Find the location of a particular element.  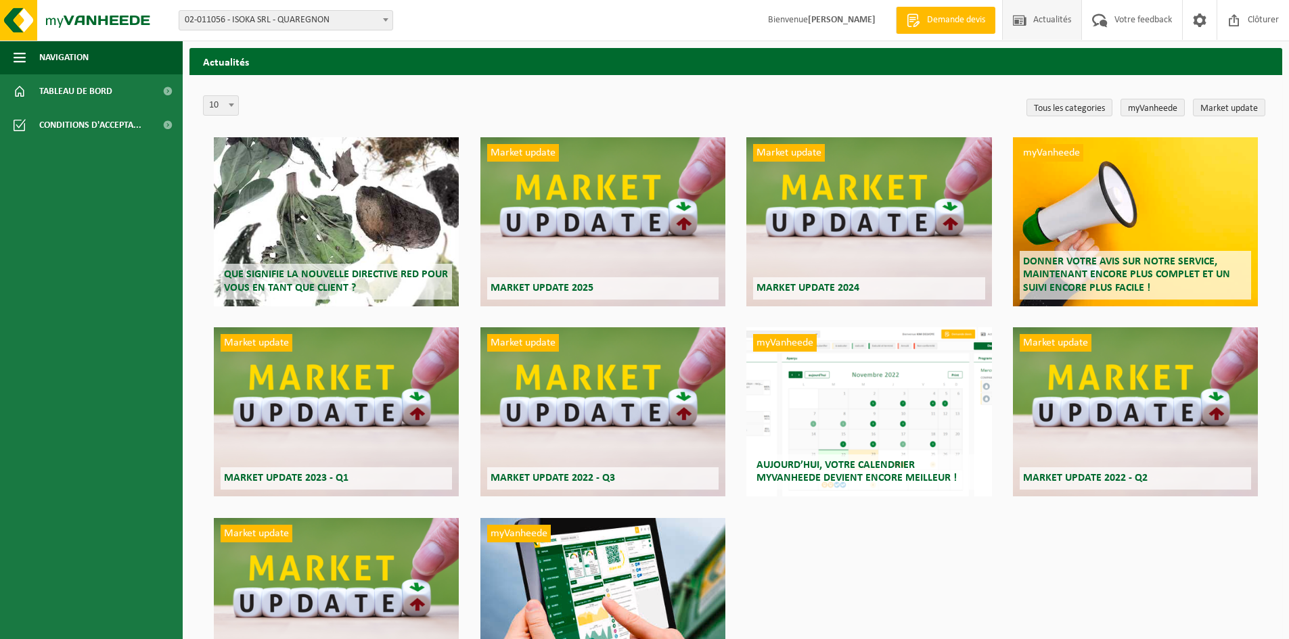

a: Que signifie la nouvelle directive RED pour vous en tant que client ? is located at coordinates (336, 222).